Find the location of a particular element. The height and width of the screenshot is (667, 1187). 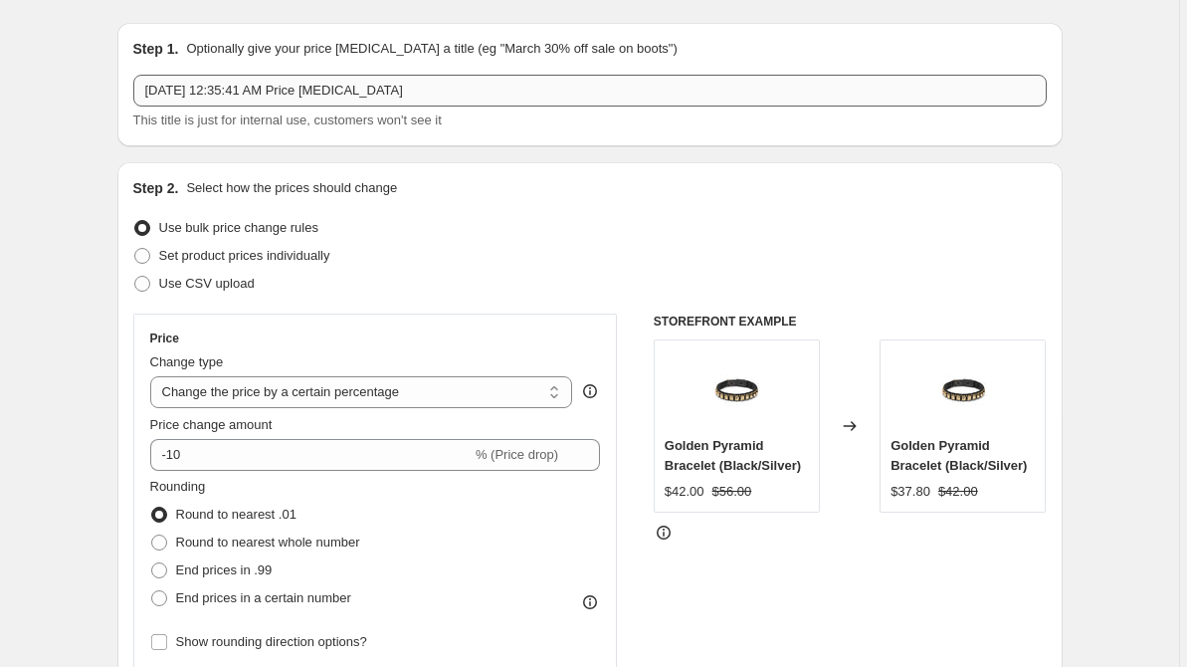

strike: $56.00 is located at coordinates (733, 492).